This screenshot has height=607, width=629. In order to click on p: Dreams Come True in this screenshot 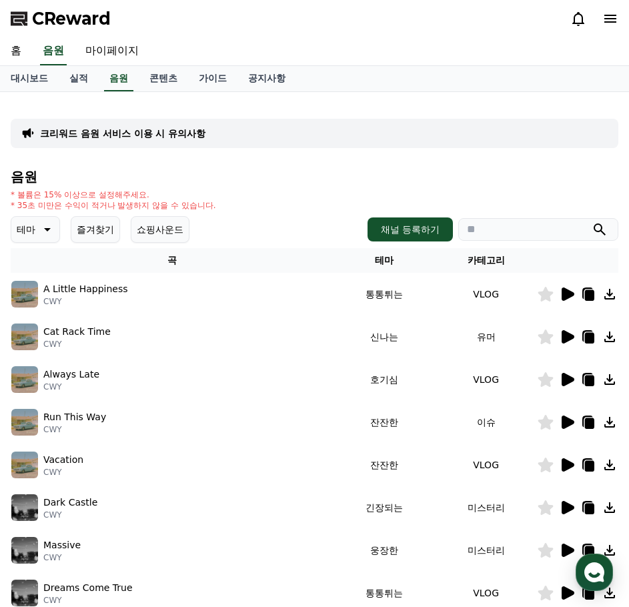, I will do `click(88, 588)`.